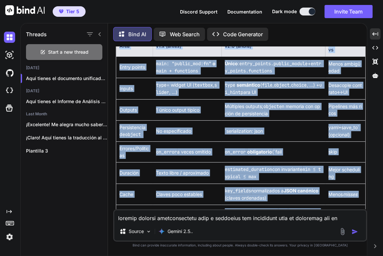 The image size is (383, 256). Describe the element at coordinates (273, 172) in the screenshot. I see `td: con invariante` at that location.